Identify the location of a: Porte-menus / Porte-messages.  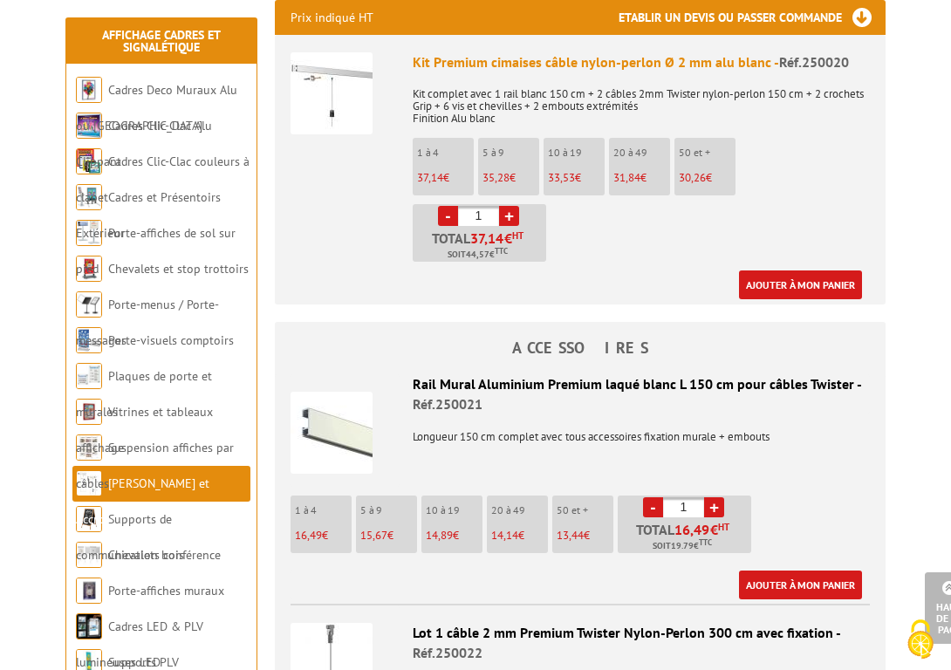
(147, 322).